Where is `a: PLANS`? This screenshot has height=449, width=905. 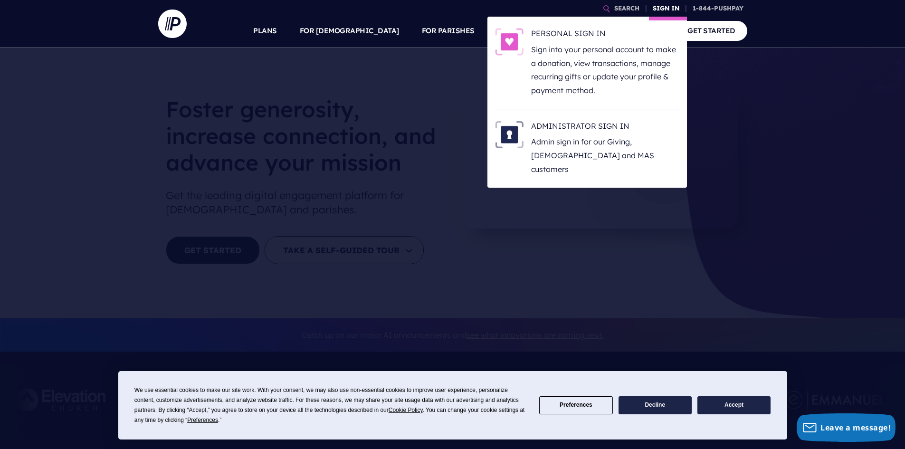
a: PLANS is located at coordinates (265, 31).